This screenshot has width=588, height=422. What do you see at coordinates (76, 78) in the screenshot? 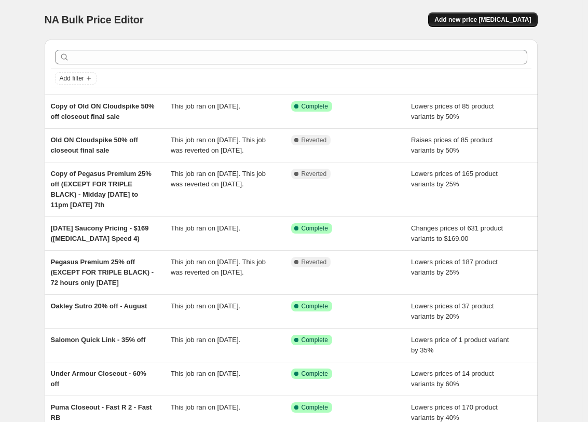
I see `button: Add filter` at bounding box center [76, 78].